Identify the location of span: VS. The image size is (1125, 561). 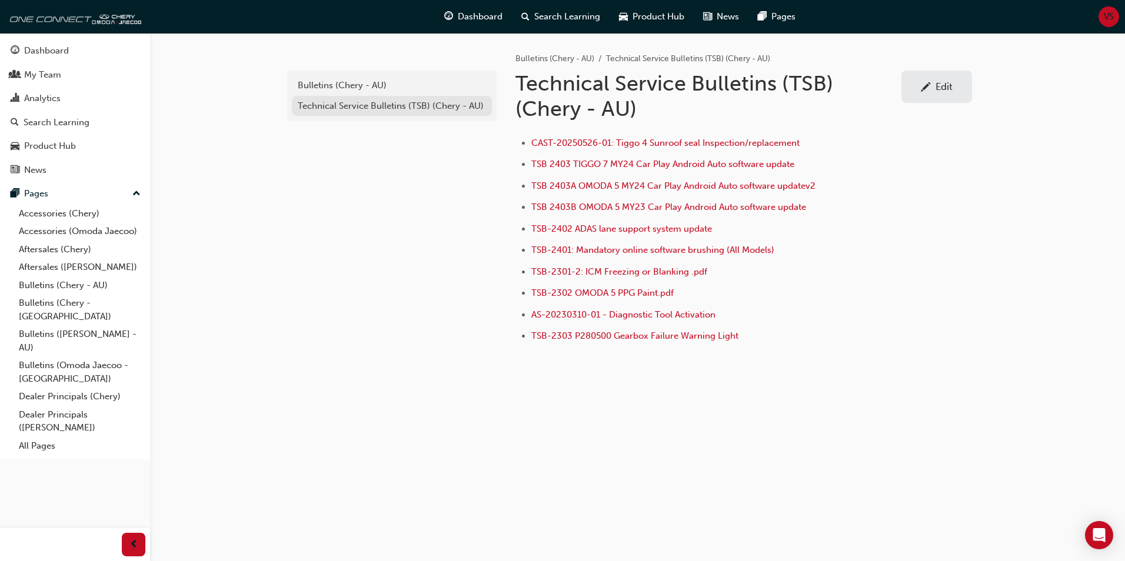
(1108, 16).